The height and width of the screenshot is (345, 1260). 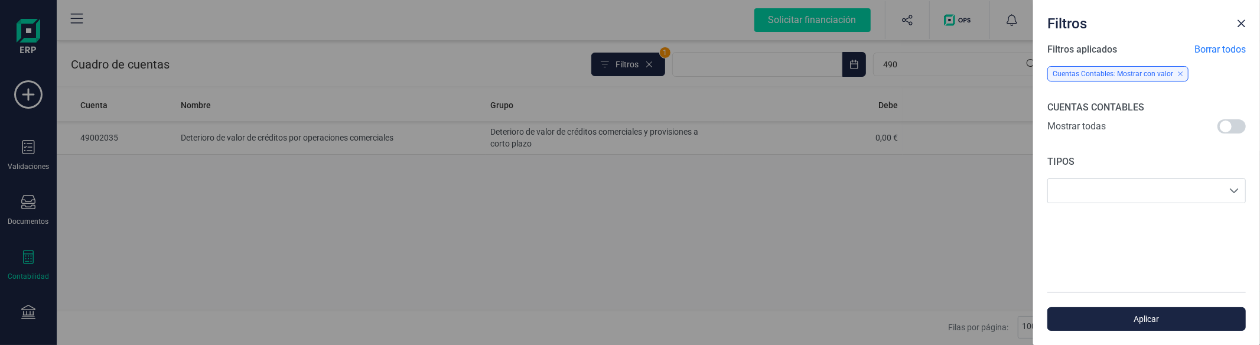 I want to click on button: Aplicar, so click(x=1146, y=319).